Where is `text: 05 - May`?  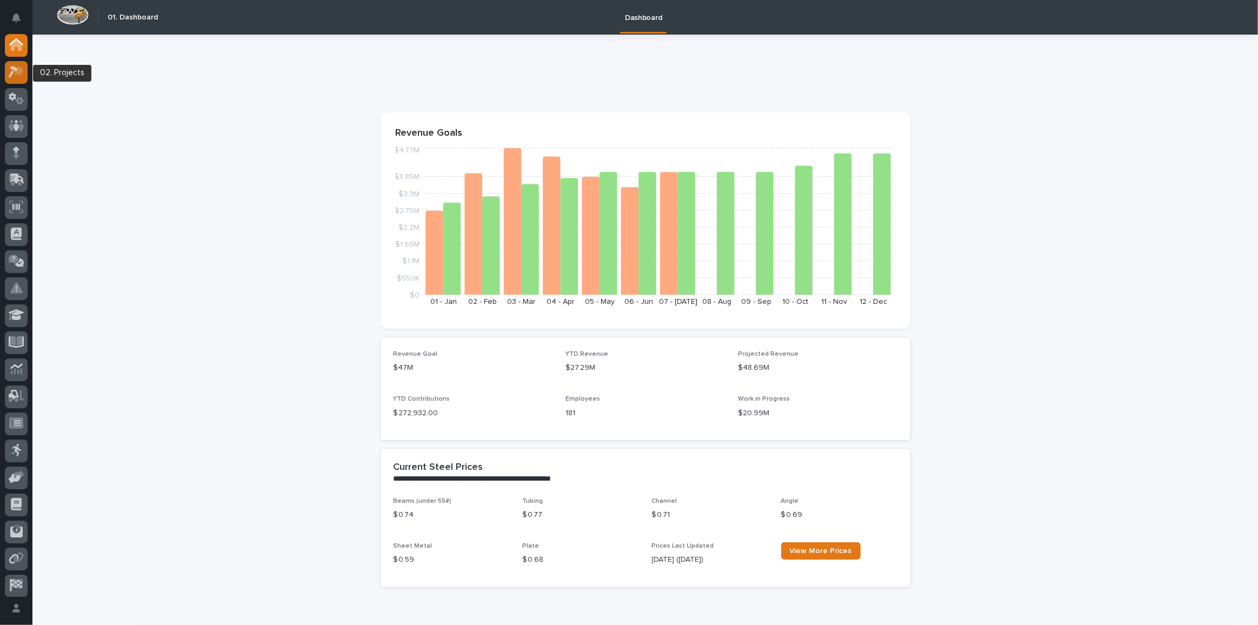 text: 05 - May is located at coordinates (600, 302).